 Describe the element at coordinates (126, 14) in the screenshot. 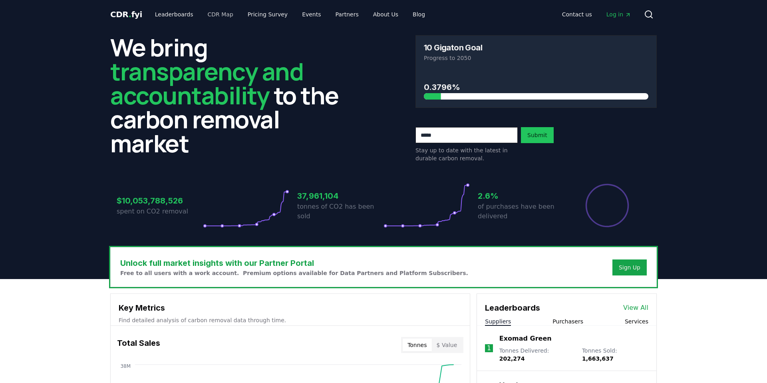

I see `a: CDR.fyi` at that location.